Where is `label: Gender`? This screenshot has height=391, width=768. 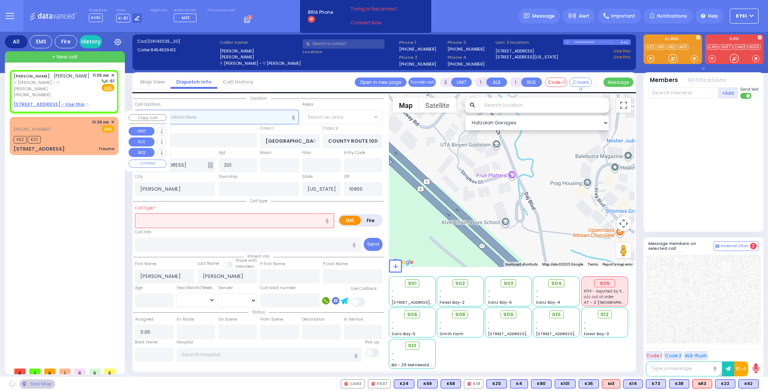 label: Gender is located at coordinates (226, 288).